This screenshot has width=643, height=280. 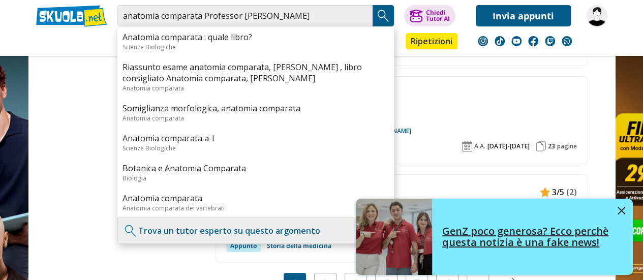 What do you see at coordinates (571, 192) in the screenshot?
I see `span: (2)` at bounding box center [571, 192].